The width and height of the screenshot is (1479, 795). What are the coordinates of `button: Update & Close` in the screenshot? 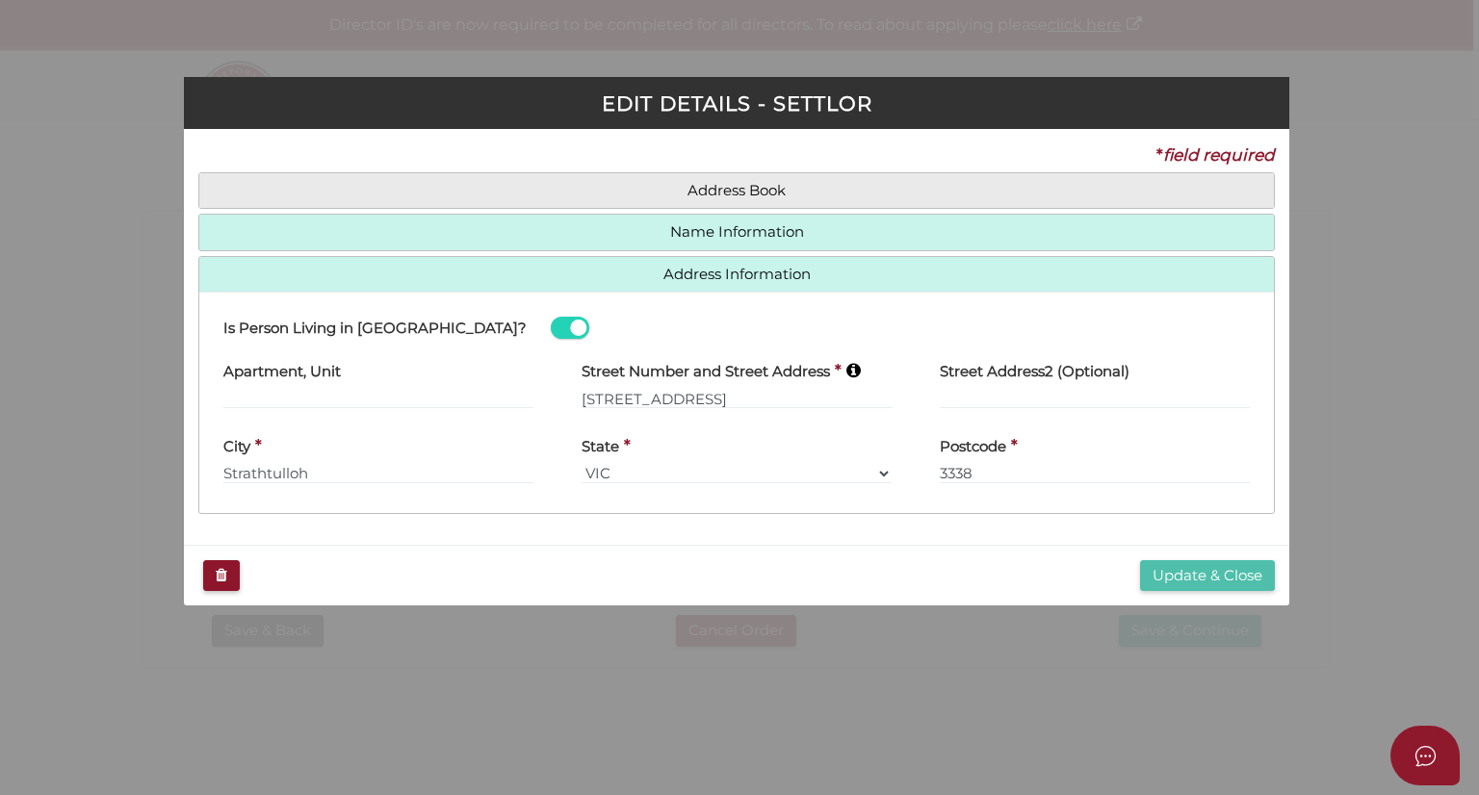 It's located at (1207, 576).